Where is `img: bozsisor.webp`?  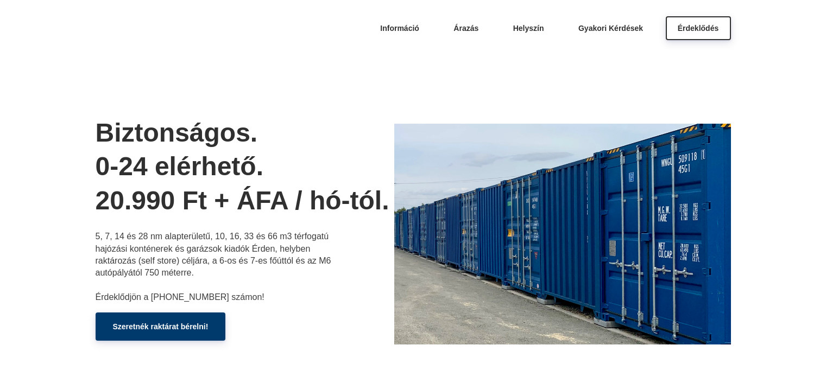
img: bozsisor.webp is located at coordinates (563, 234).